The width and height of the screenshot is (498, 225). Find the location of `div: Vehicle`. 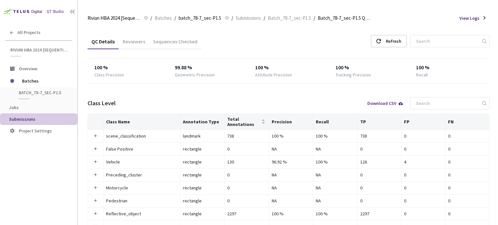

div: Vehicle is located at coordinates (142, 162).